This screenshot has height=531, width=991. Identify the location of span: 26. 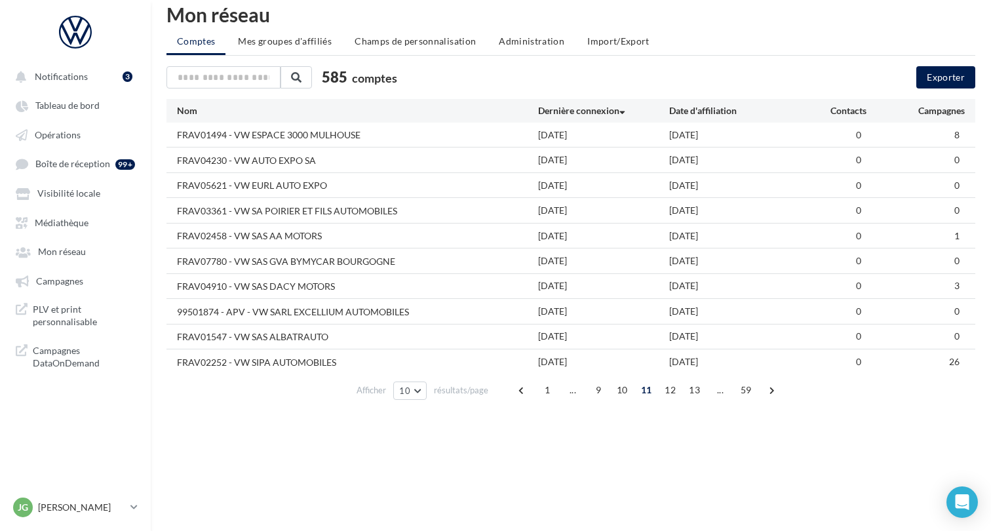
(955, 361).